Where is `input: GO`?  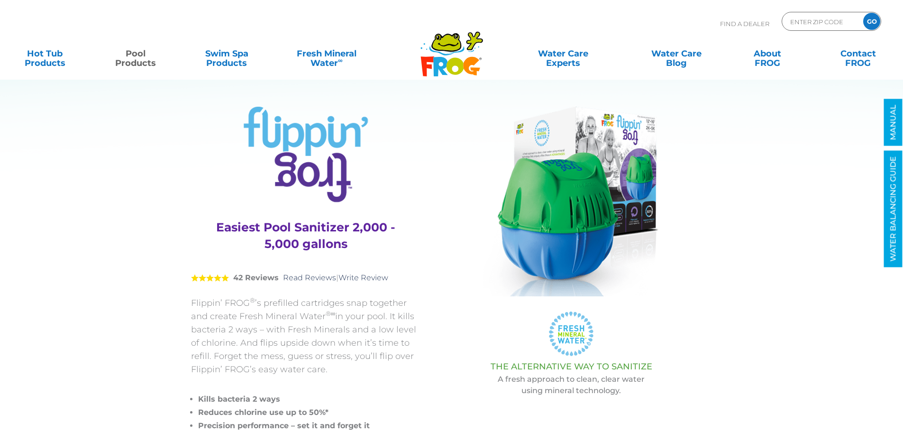
input: GO is located at coordinates (872, 21).